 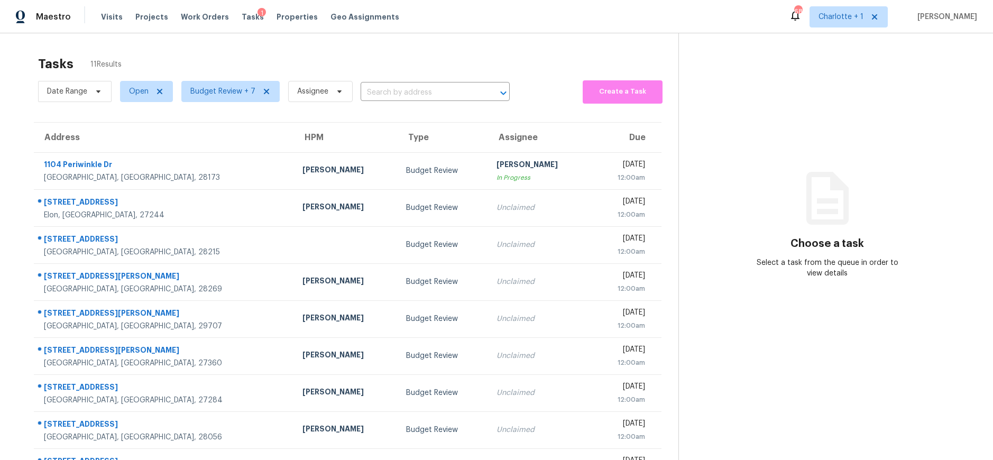 What do you see at coordinates (53, 17) in the screenshot?
I see `span: Maestro` at bounding box center [53, 17].